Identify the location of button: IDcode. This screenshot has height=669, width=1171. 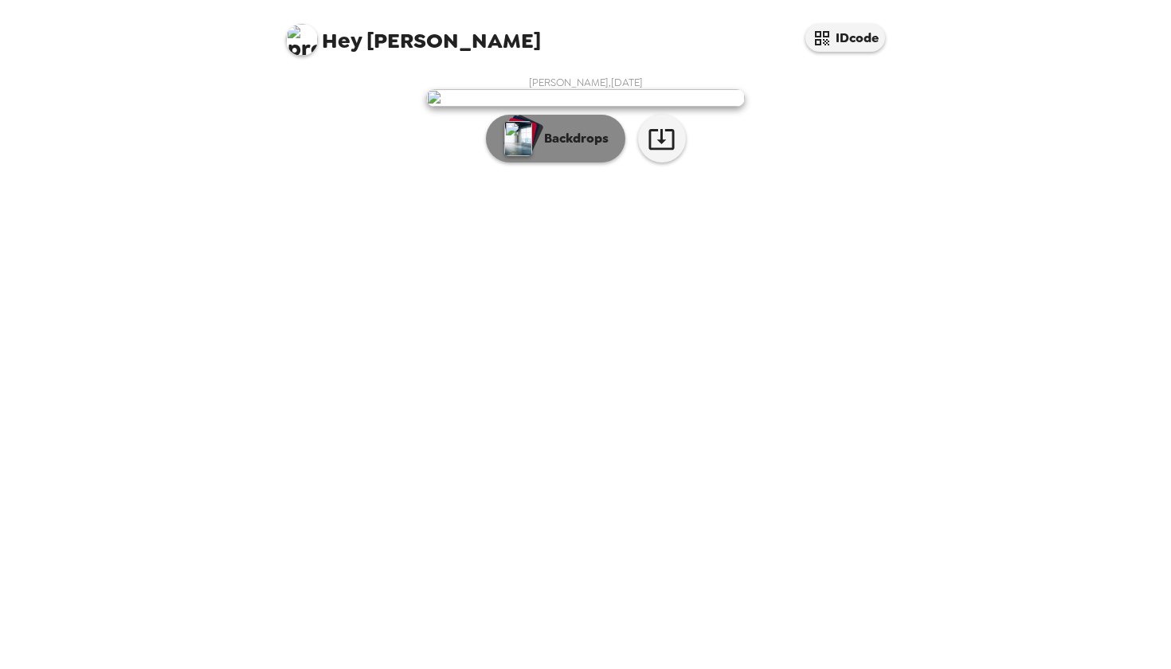
(845, 37).